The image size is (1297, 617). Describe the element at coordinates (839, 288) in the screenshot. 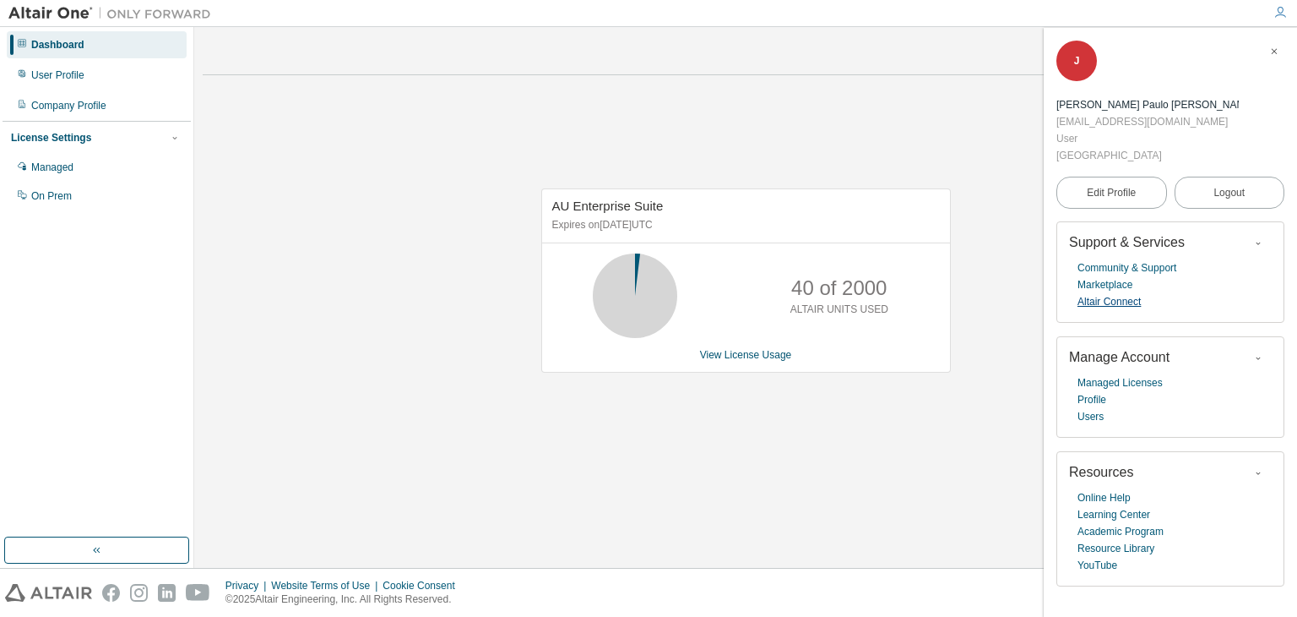

I see `p: 40 of 2000` at that location.